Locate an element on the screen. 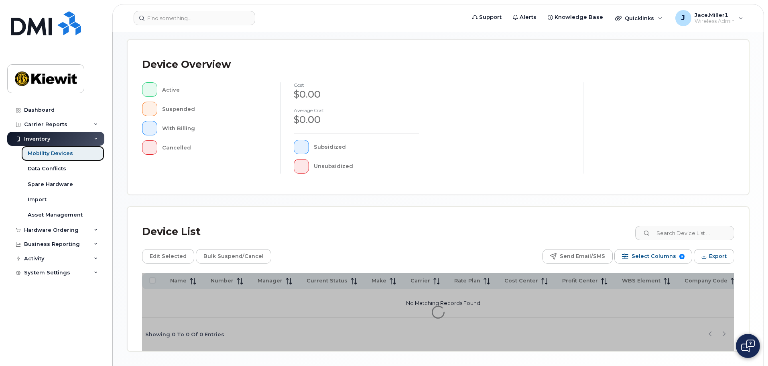 This screenshot has width=768, height=366. input: Find something... is located at coordinates (194, 18).